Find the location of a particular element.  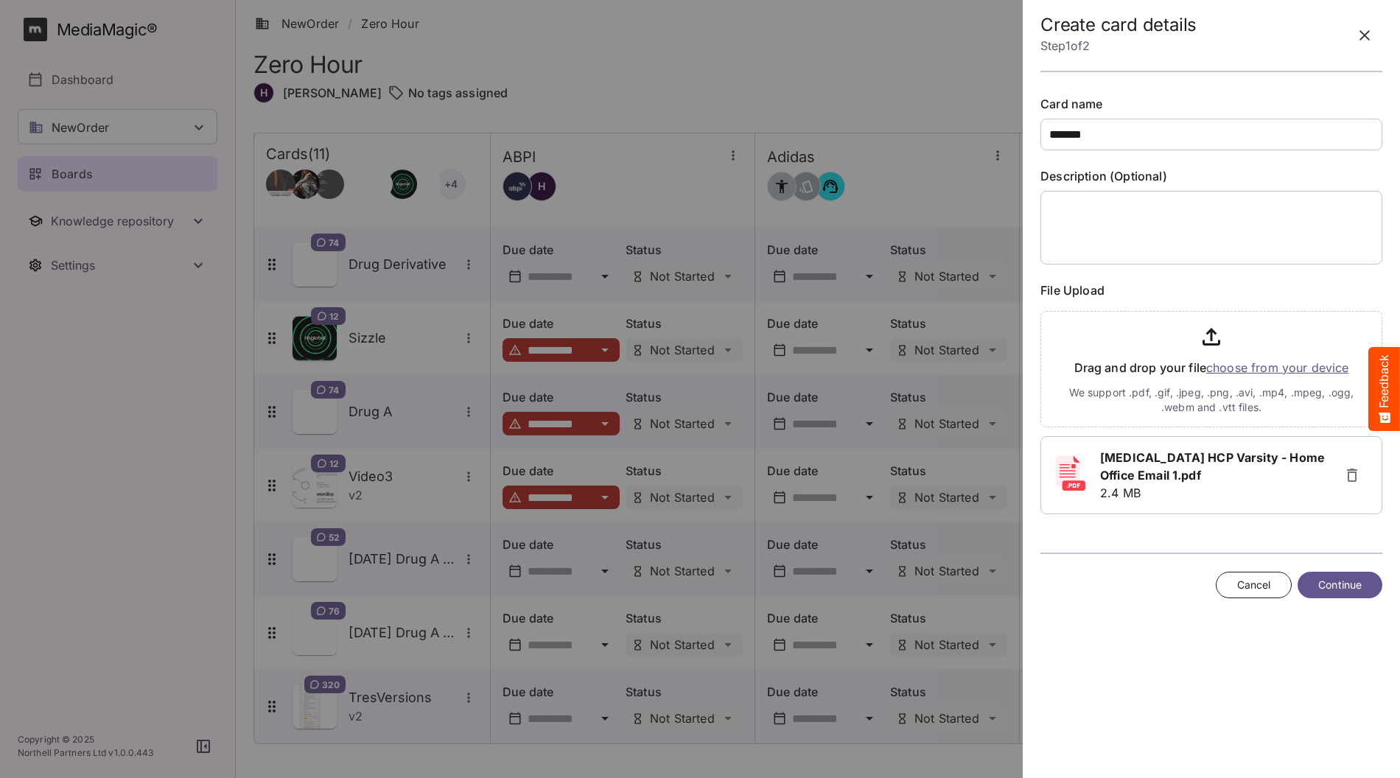

h2: Create card details is located at coordinates (1118, 25).